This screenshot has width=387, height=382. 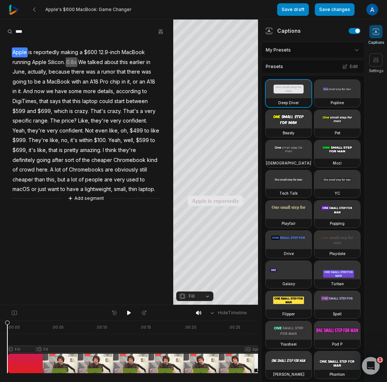 I want to click on span: Yeah,, so click(x=115, y=140).